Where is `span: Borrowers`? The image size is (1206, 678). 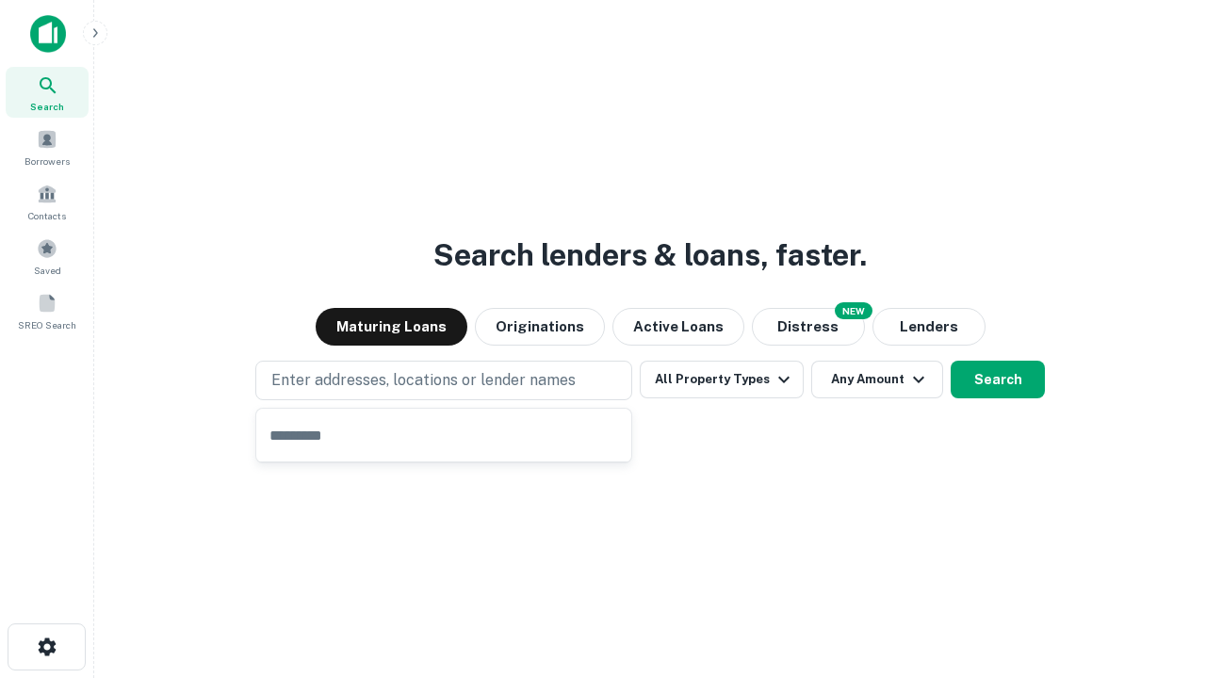
span: Borrowers is located at coordinates (47, 161).